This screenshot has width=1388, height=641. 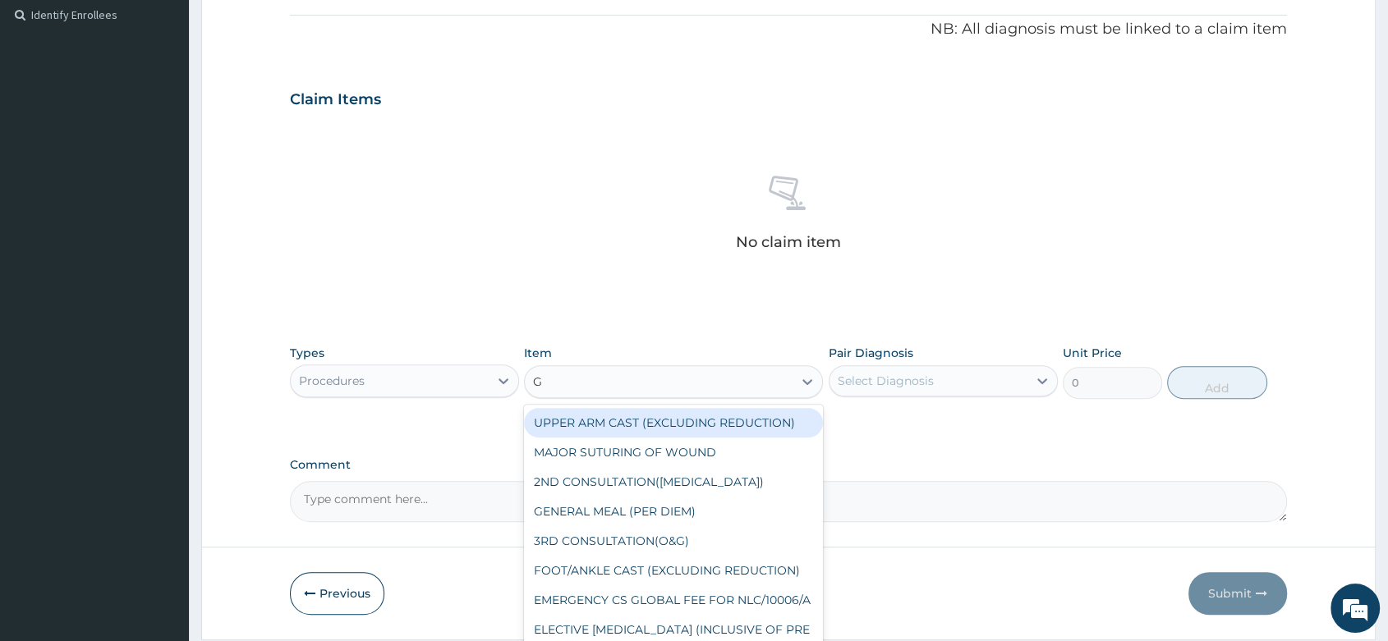 What do you see at coordinates (788, 242) in the screenshot?
I see `p: No claim item` at bounding box center [788, 242].